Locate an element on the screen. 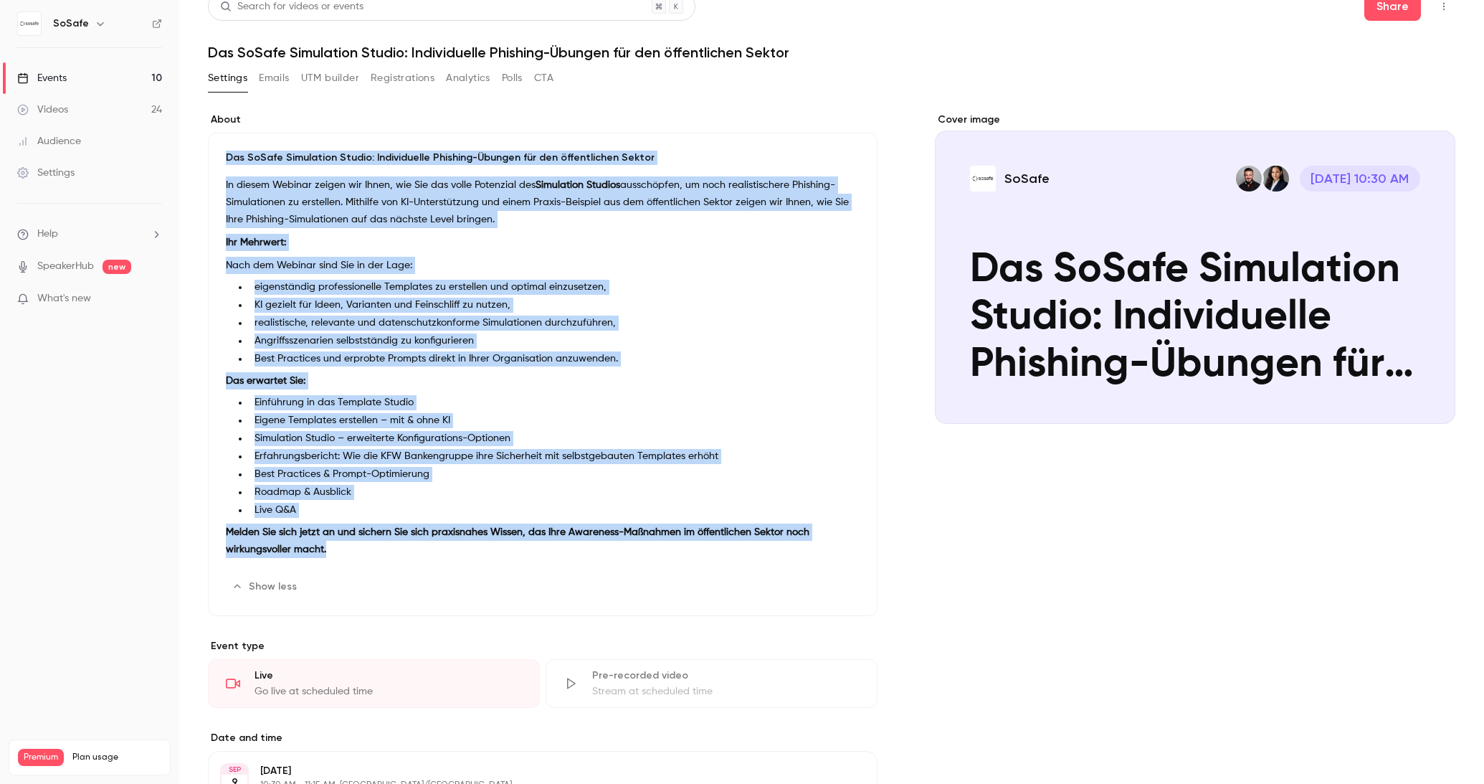 This screenshot has height=784, width=1484. div: SEP is located at coordinates (234, 769).